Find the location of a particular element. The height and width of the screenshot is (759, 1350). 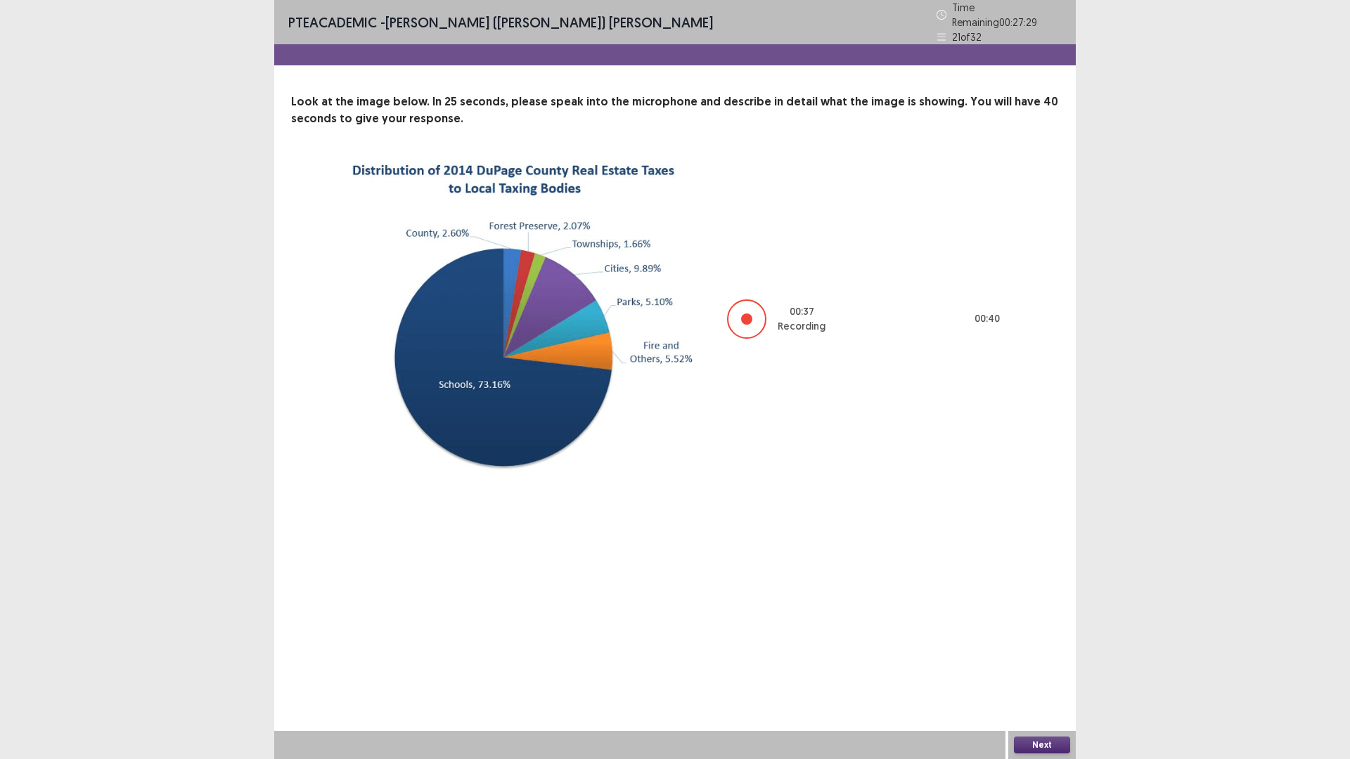

p: 00 : 40 is located at coordinates (987, 318).